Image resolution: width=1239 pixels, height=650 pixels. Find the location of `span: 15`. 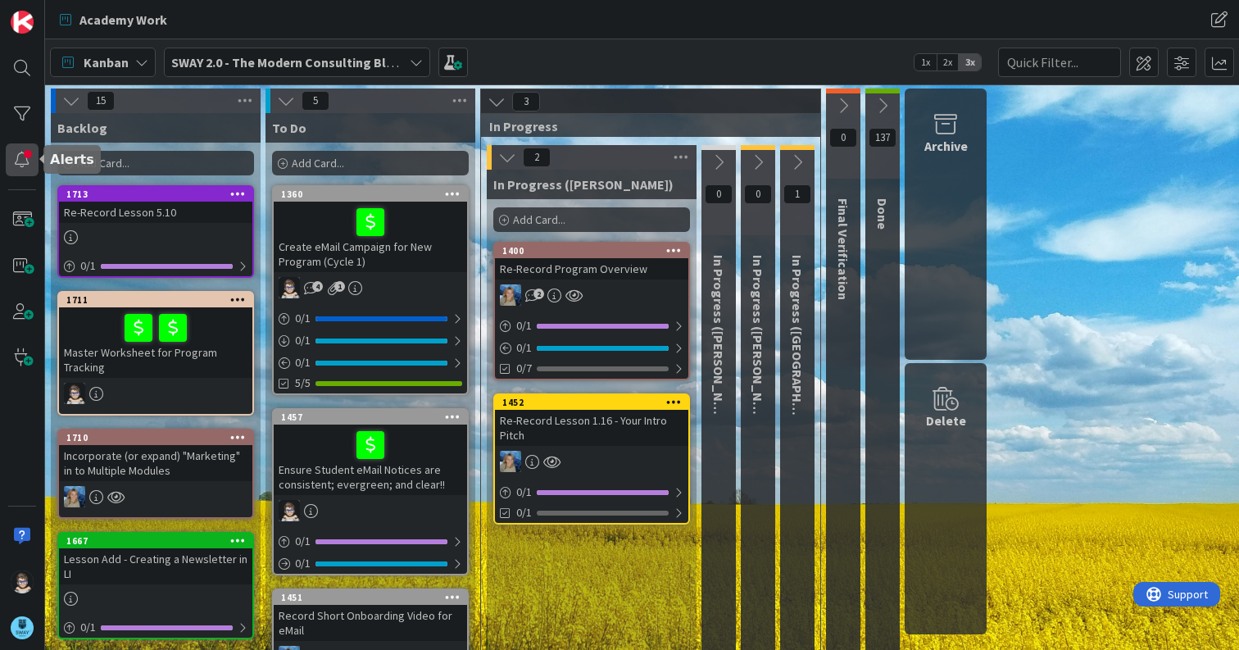

span: 15 is located at coordinates (101, 101).